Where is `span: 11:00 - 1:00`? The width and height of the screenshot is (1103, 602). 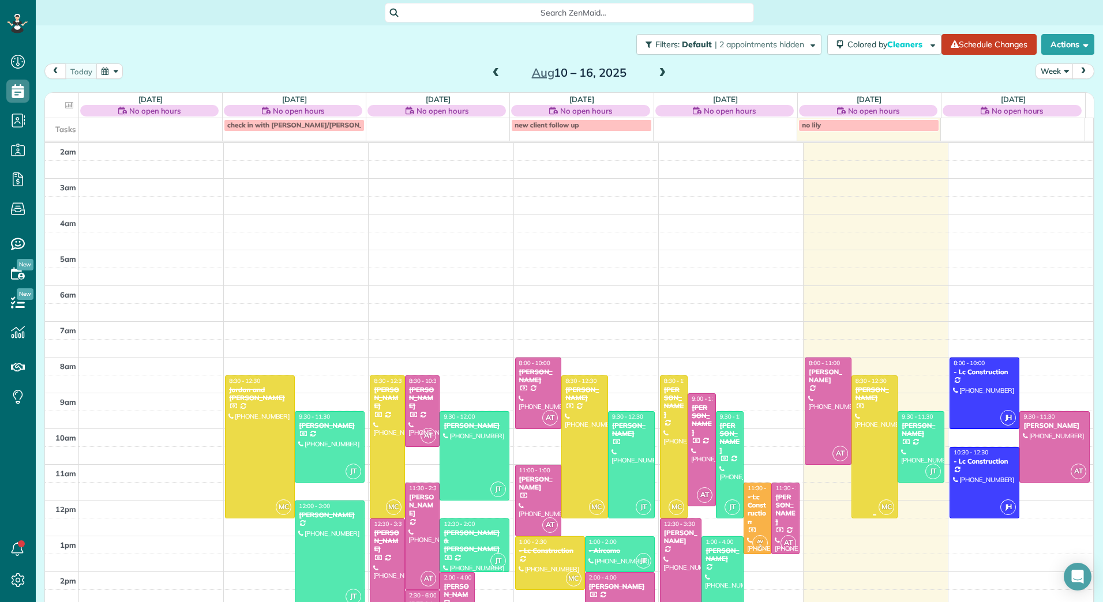
span: 11:00 - 1:00 is located at coordinates (535, 470).